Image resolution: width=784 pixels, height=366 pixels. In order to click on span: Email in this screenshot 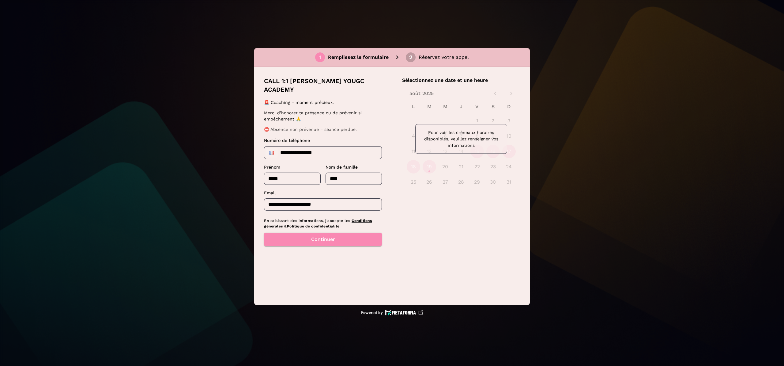, I will do `click(270, 193)`.